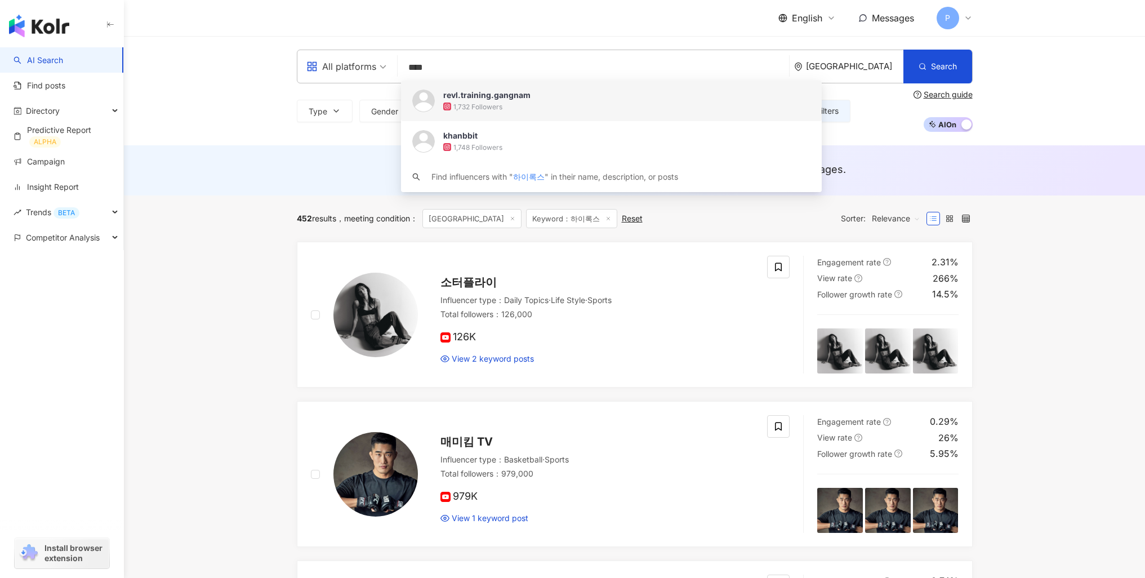 Image resolution: width=1145 pixels, height=578 pixels. What do you see at coordinates (458, 337) in the screenshot?
I see `span: 126K` at bounding box center [458, 337].